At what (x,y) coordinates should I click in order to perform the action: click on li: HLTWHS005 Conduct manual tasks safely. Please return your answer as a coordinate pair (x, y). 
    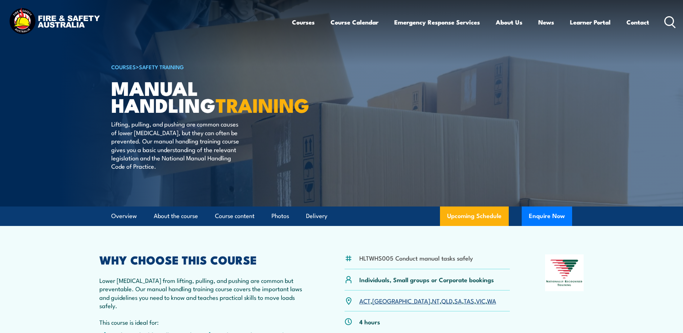
    Looking at the image, I should click on (416, 257).